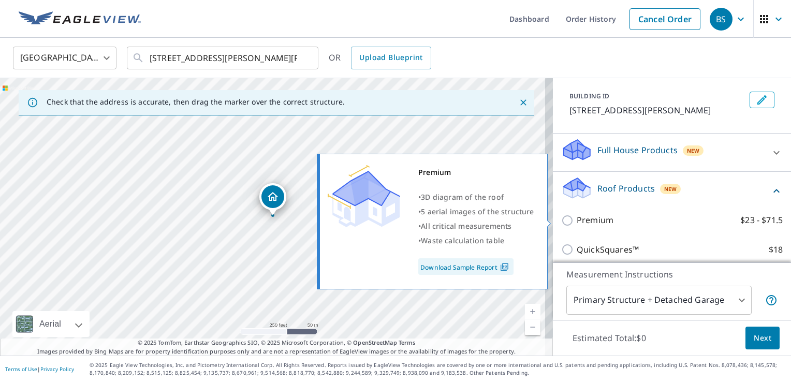 The image size is (791, 382). I want to click on p: BUILDING ID, so click(589, 96).